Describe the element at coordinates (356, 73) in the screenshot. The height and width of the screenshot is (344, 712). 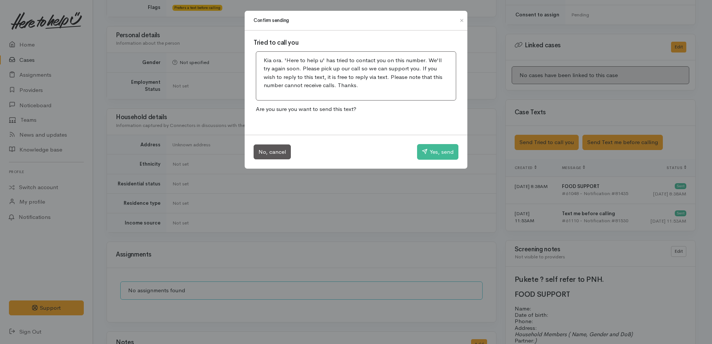
I see `p: Kia ora. 'Here to help u' has tried to contact you on this number. We'll try again soon. Please p...` at that location.